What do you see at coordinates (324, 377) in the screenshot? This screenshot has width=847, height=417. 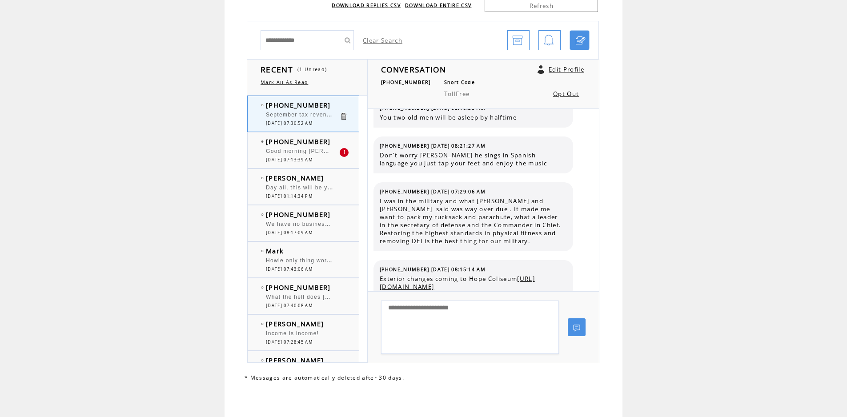 I see `span: * Messages are automatically deleted after 30 days.` at bounding box center [324, 377].